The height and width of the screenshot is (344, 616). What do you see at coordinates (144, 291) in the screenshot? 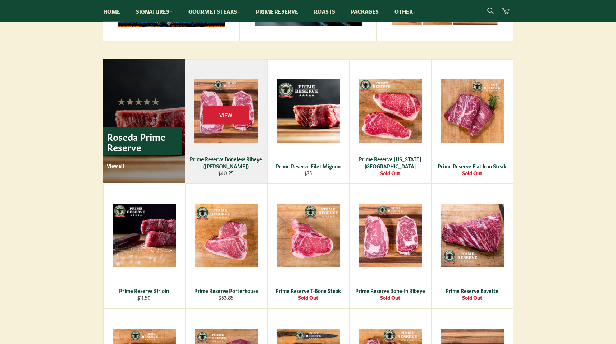
I see `div: Prime Reserve Sirloin` at bounding box center [144, 291].